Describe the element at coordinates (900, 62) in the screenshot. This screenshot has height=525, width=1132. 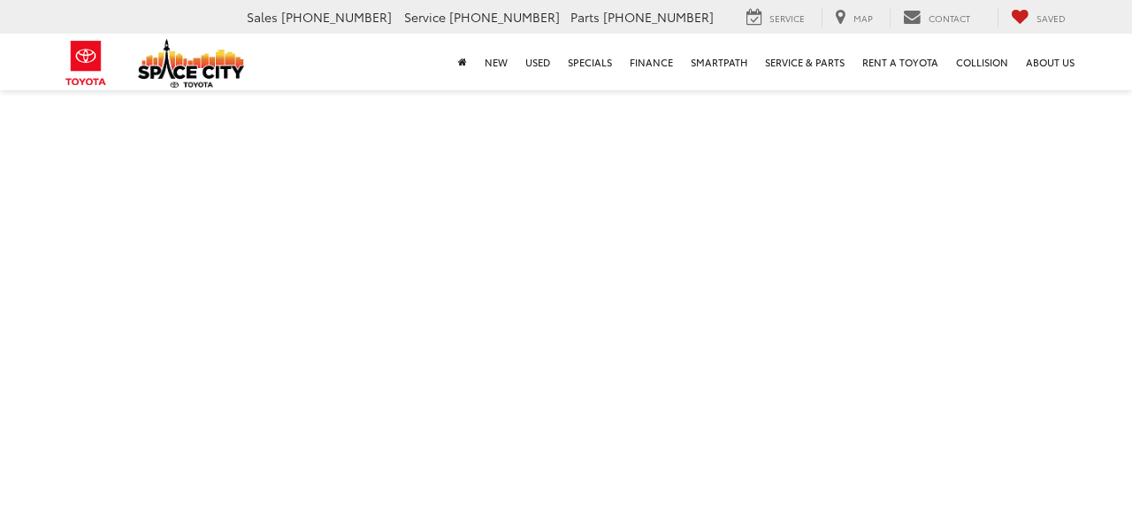
I see `a: Rent a Toyota` at that location.